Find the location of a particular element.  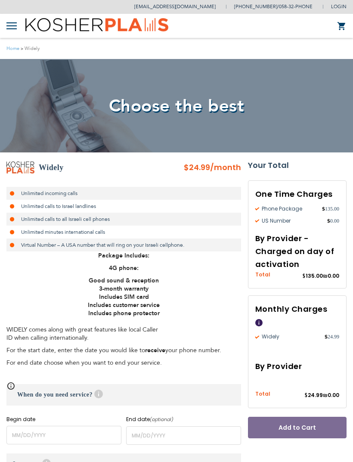

li: Unlimited calls to all Israeli cell phones is located at coordinates (124, 219).